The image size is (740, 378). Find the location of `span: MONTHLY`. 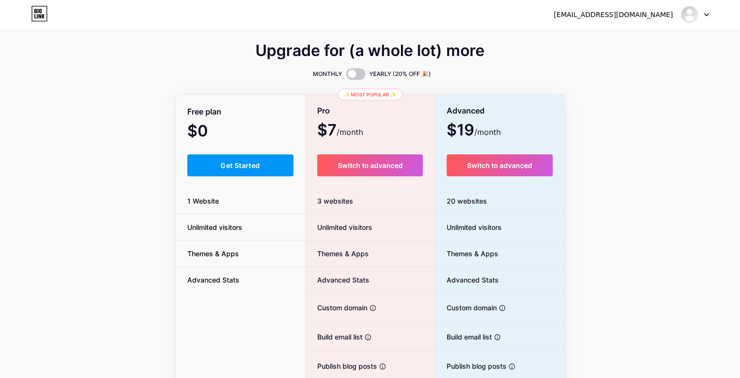

span: MONTHLY is located at coordinates (327, 74).